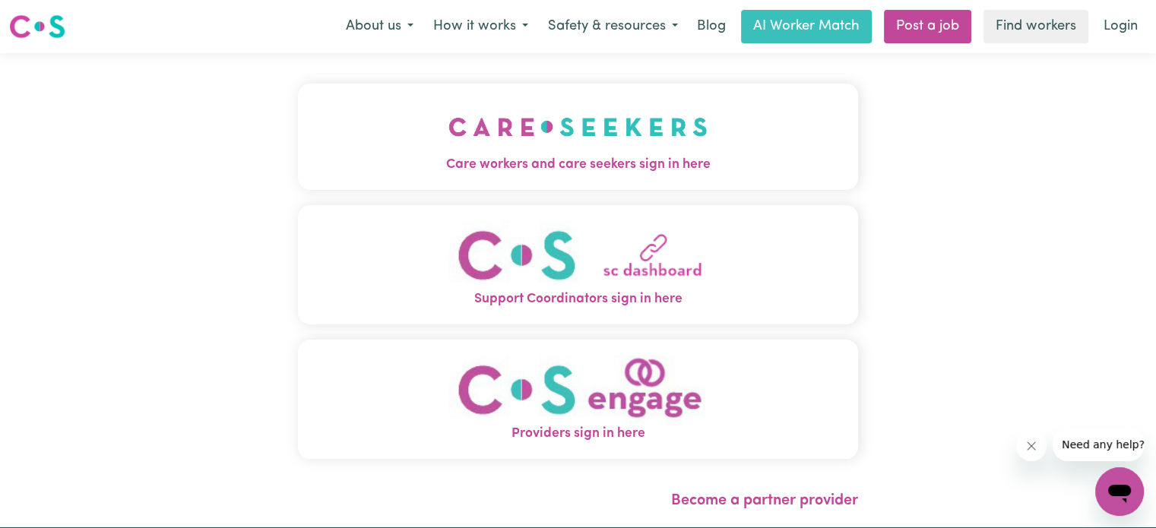 Image resolution: width=1156 pixels, height=528 pixels. What do you see at coordinates (578, 399) in the screenshot?
I see `button: Providers sign in here` at bounding box center [578, 399].